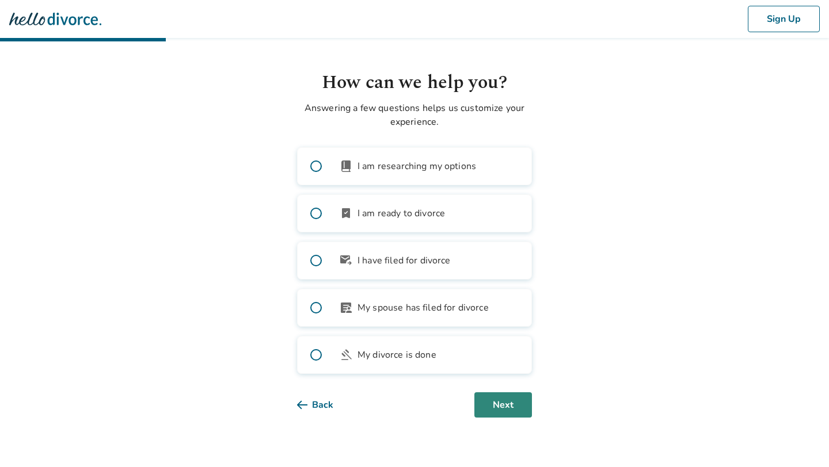 This screenshot has width=829, height=467. I want to click on button: Back, so click(324, 405).